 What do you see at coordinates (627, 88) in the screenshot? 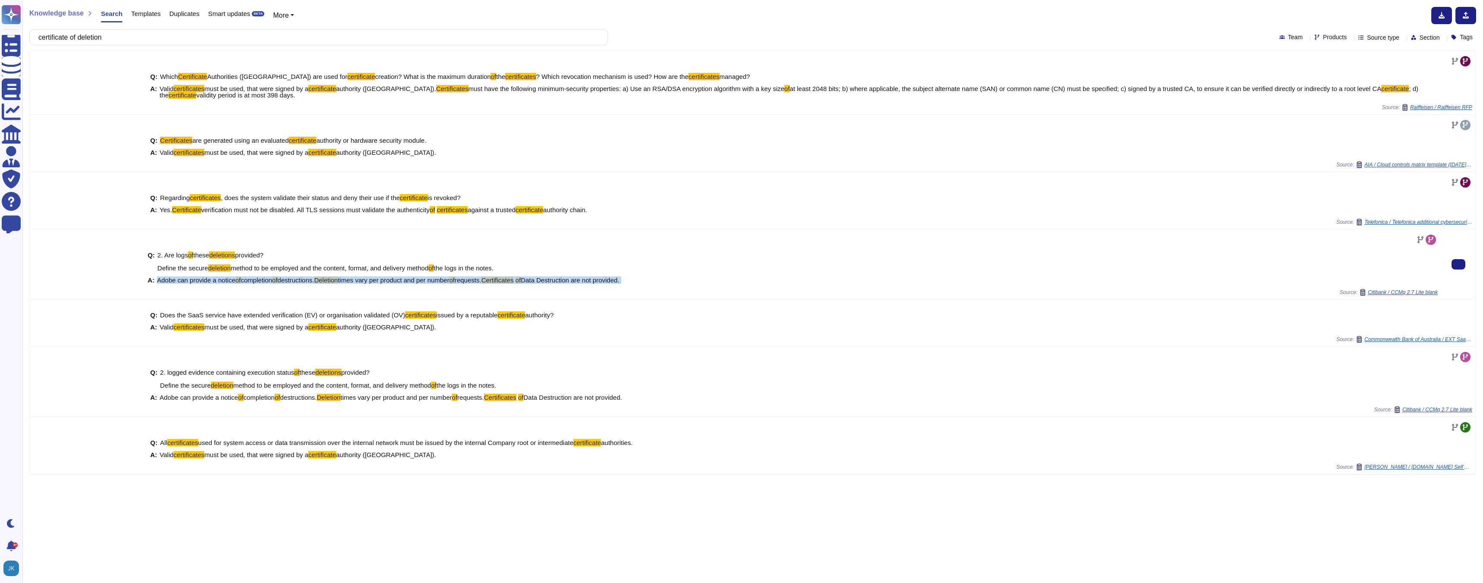
I see `span: must have the following minimum-security properties: a) Use an RSA/DSA encryption algorithm with ...` at bounding box center [627, 88].